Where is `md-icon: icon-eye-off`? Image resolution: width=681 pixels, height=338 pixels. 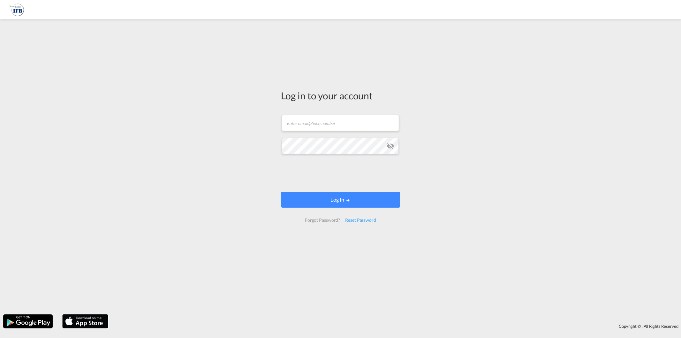 md-icon: icon-eye-off is located at coordinates (391, 146).